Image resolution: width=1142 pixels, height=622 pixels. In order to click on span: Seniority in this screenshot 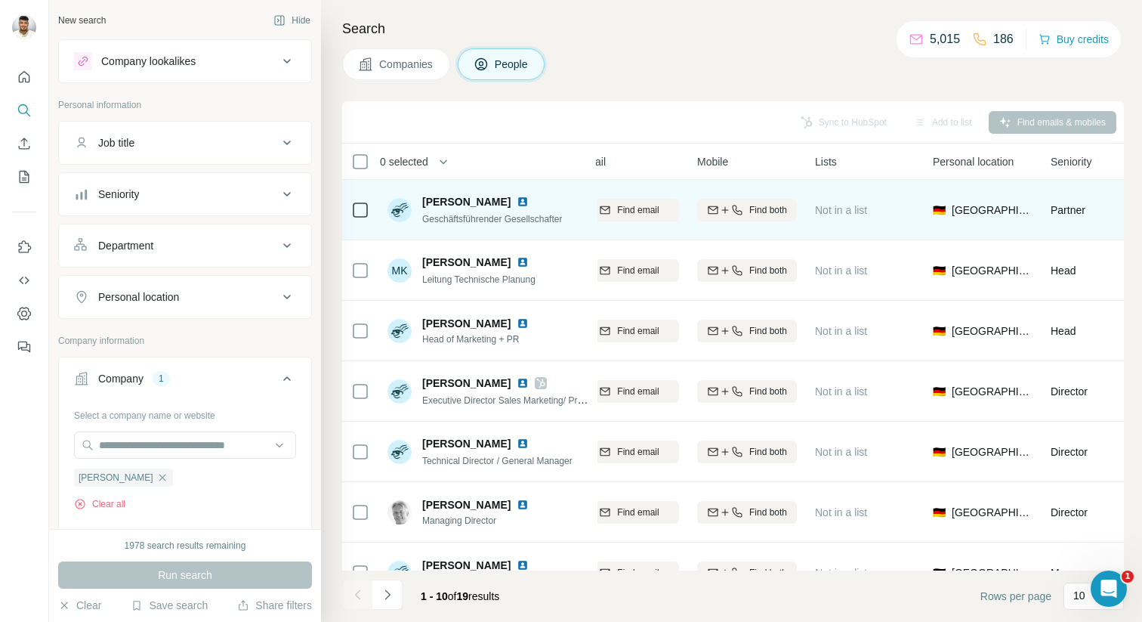, I will do `click(1071, 162)`.